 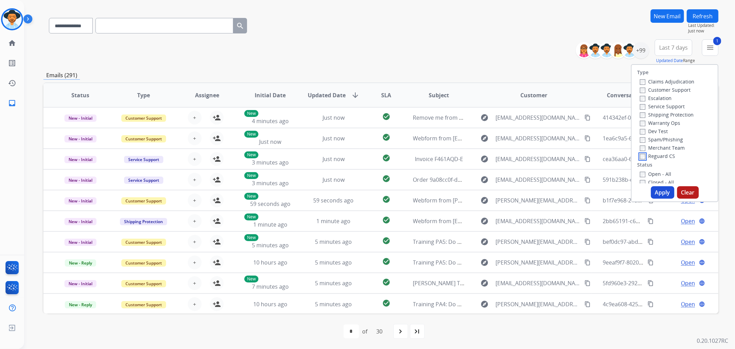 What do you see at coordinates (643, 72) in the screenshot?
I see `label: Type` at bounding box center [643, 72].